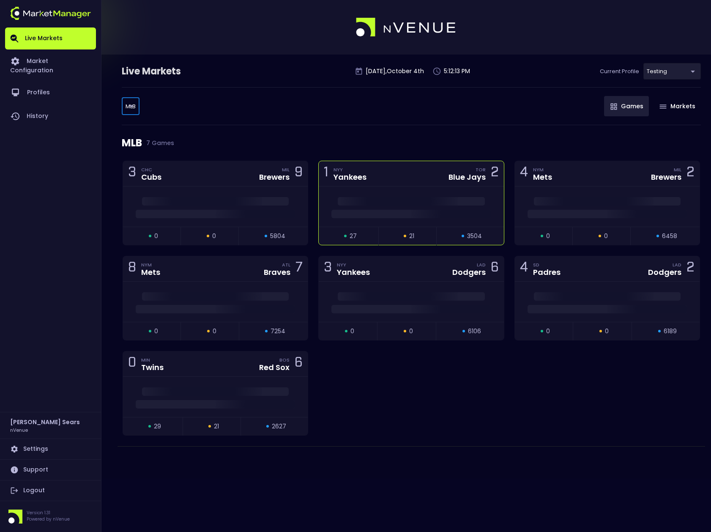 This screenshot has width=711, height=532. I want to click on a: Profiles, so click(50, 93).